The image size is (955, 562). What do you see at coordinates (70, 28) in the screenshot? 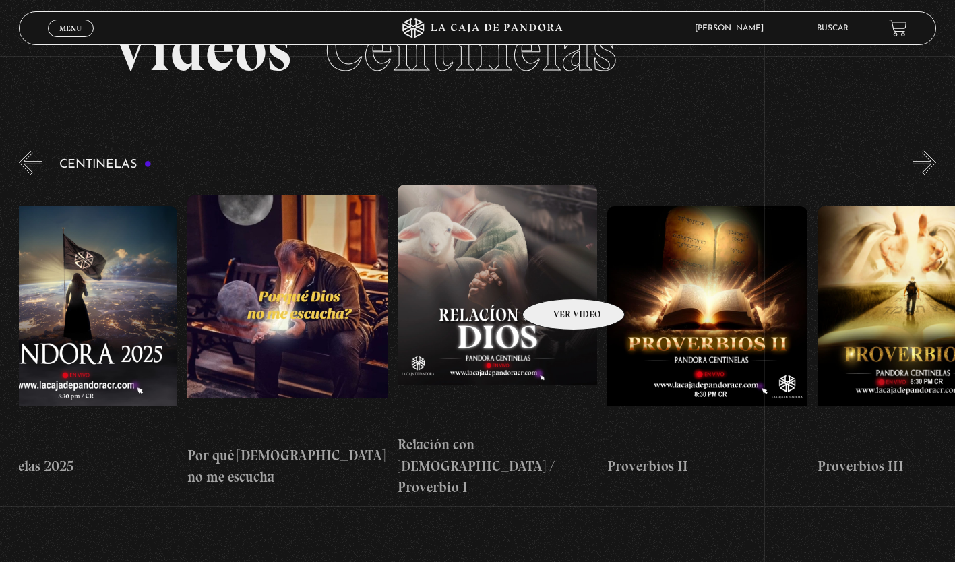
I see `span: Menu` at bounding box center [70, 28].